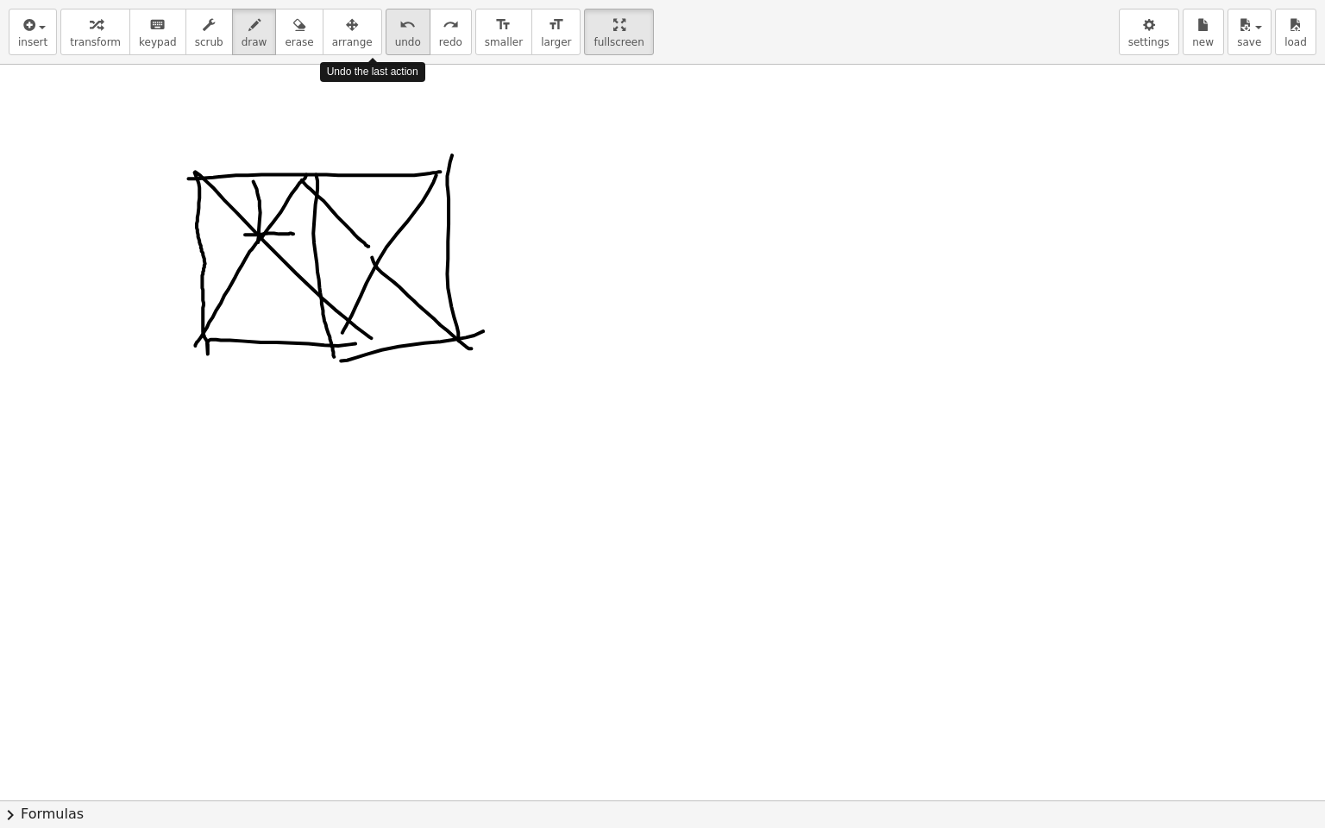  What do you see at coordinates (33, 42) in the screenshot?
I see `span: insert` at bounding box center [33, 42].